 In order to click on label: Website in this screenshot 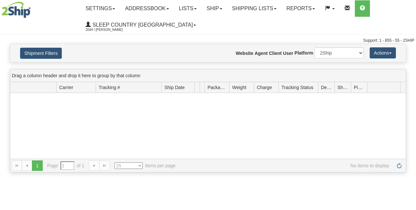, I will do `click(244, 53)`.